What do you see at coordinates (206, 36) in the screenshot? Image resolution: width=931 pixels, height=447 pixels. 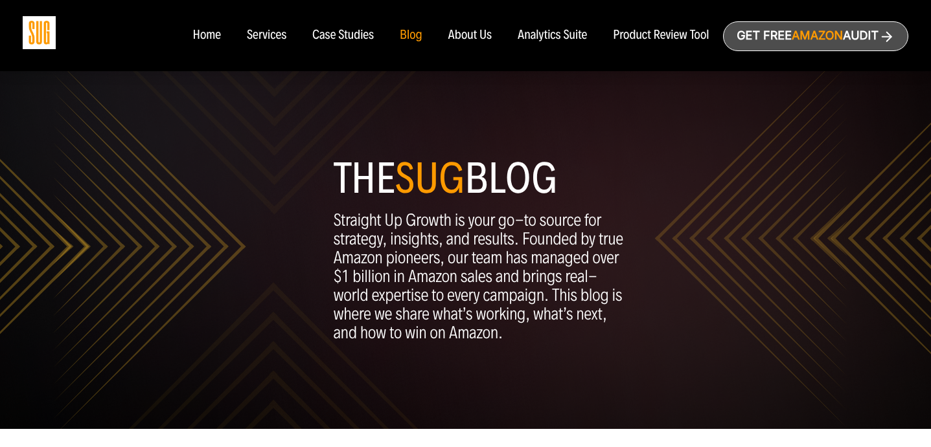 I see `a: Home` at bounding box center [206, 36].